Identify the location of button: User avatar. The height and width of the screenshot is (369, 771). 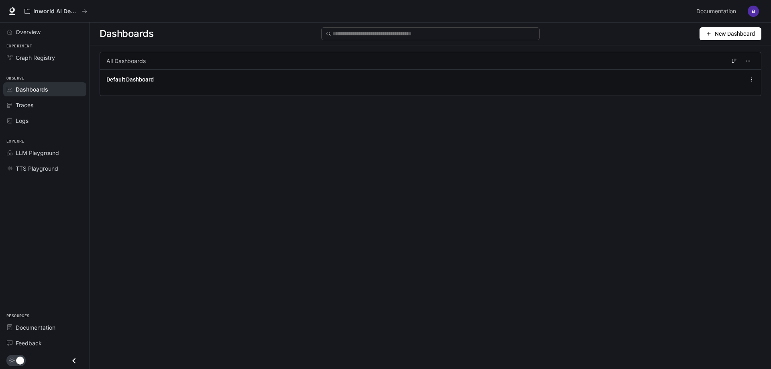
(753, 11).